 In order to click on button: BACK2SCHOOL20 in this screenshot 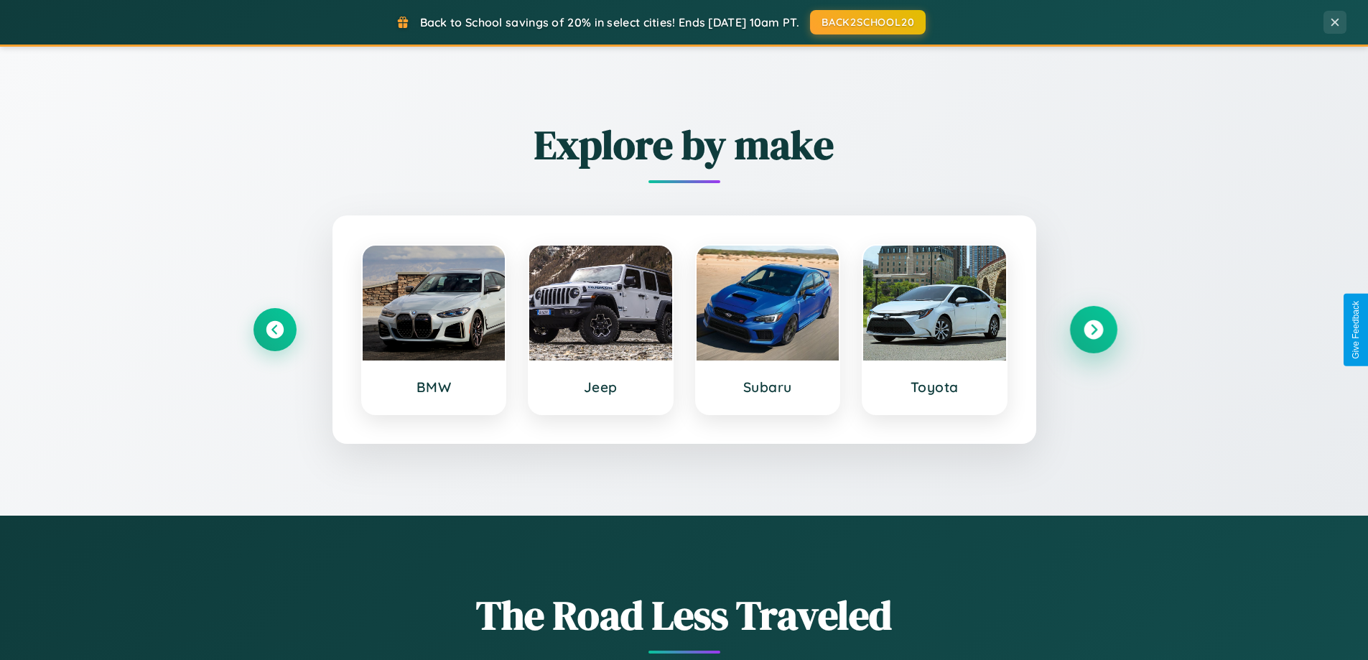, I will do `click(868, 22)`.